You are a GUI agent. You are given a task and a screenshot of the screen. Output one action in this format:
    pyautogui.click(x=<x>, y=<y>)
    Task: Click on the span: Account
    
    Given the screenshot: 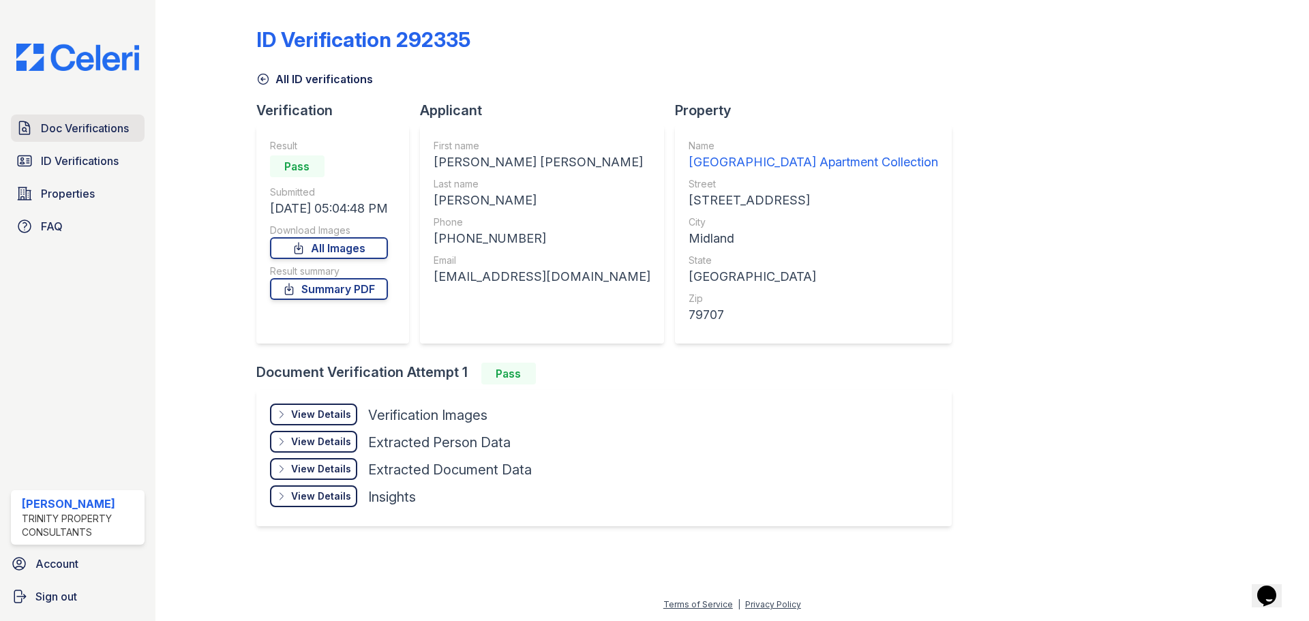 What is the action you would take?
    pyautogui.click(x=57, y=564)
    